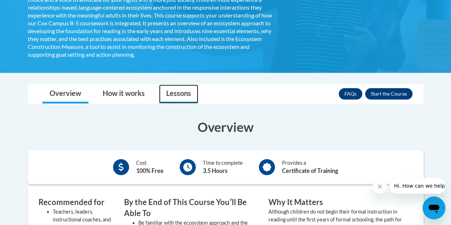 The height and width of the screenshot is (225, 451). What do you see at coordinates (191, 208) in the screenshot?
I see `h3: By the End of This Course Youʹll Be Able To` at bounding box center [191, 208].